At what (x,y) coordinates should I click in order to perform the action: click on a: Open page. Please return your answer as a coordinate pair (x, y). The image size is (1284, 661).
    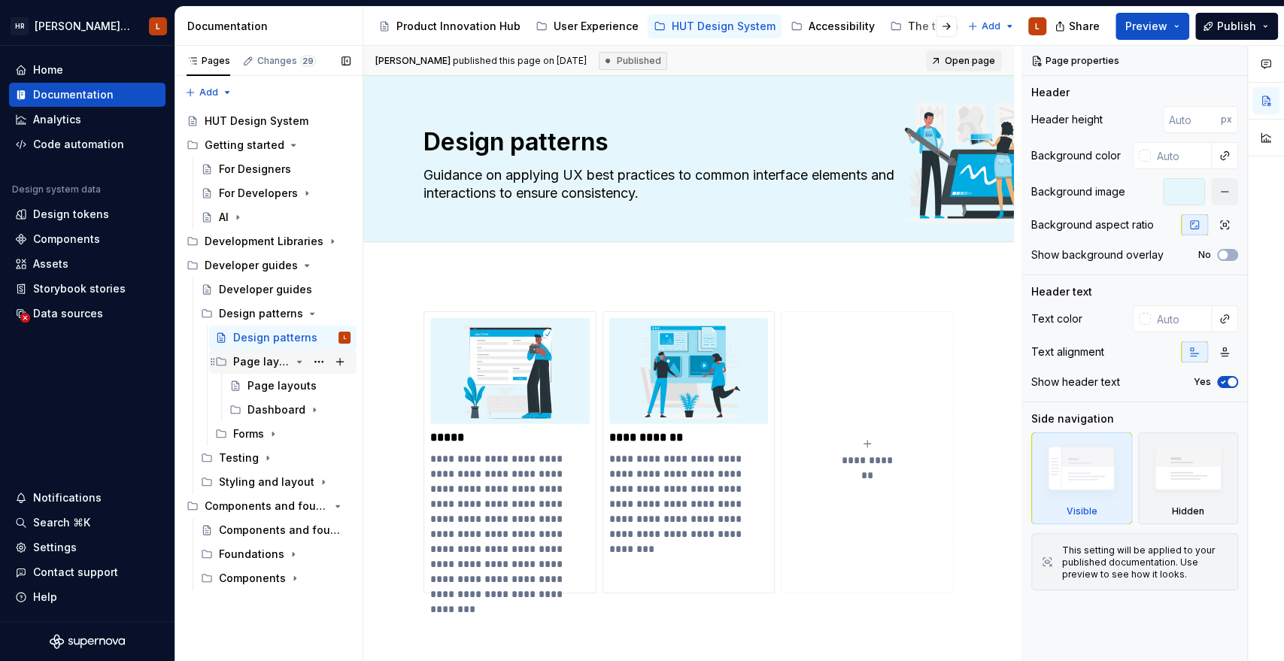
    Looking at the image, I should click on (964, 61).